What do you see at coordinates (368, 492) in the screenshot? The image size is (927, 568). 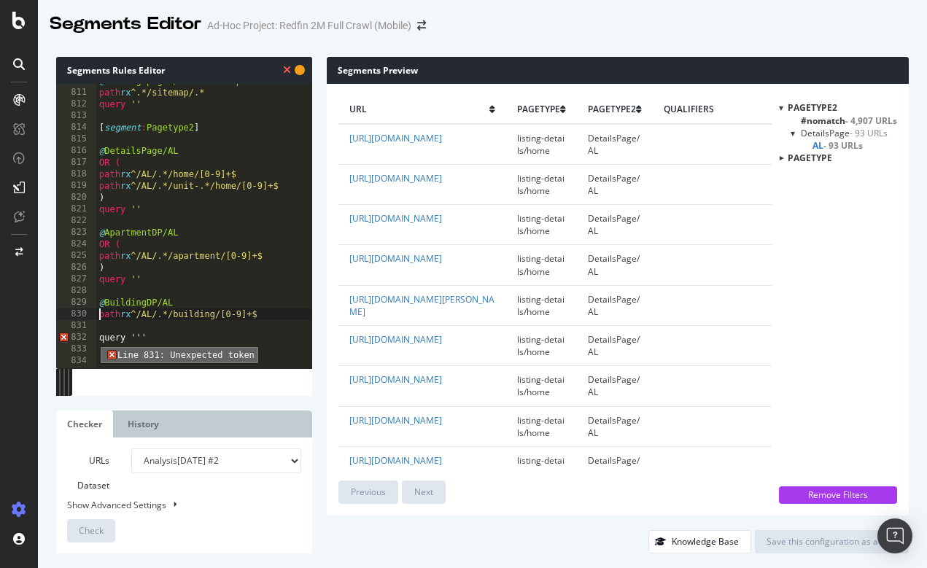 I see `div: Previous` at bounding box center [368, 492].